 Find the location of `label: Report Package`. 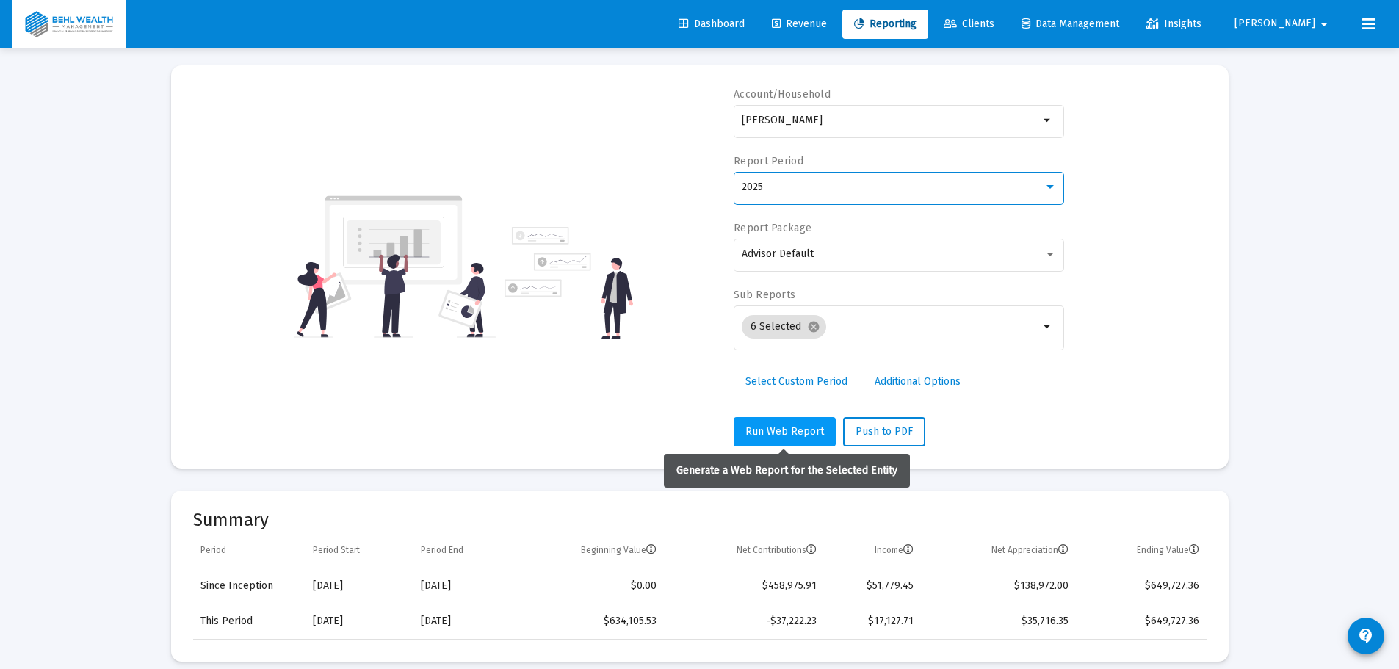

label: Report Package is located at coordinates (773, 228).